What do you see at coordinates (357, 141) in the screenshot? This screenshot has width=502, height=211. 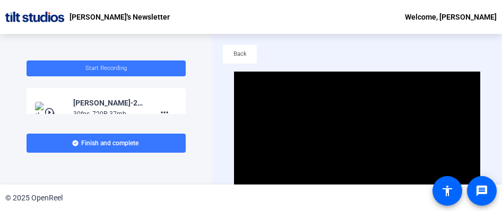 I see `div: Video Player` at bounding box center [357, 141].